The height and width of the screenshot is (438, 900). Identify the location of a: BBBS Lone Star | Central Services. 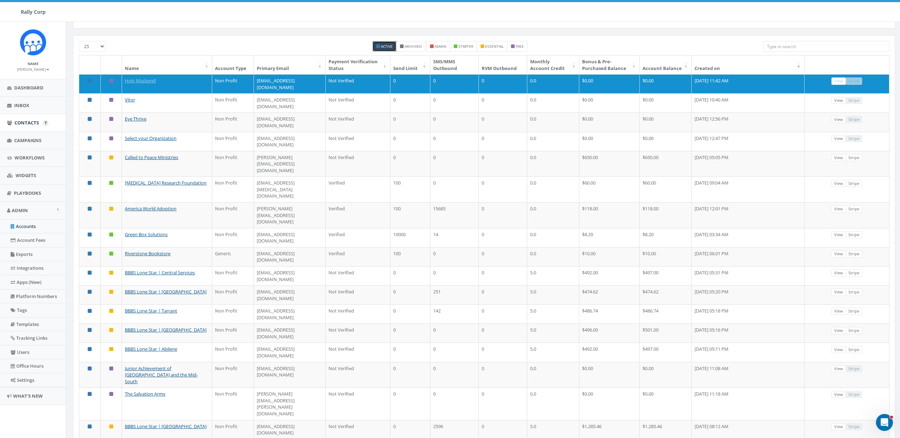
(160, 273).